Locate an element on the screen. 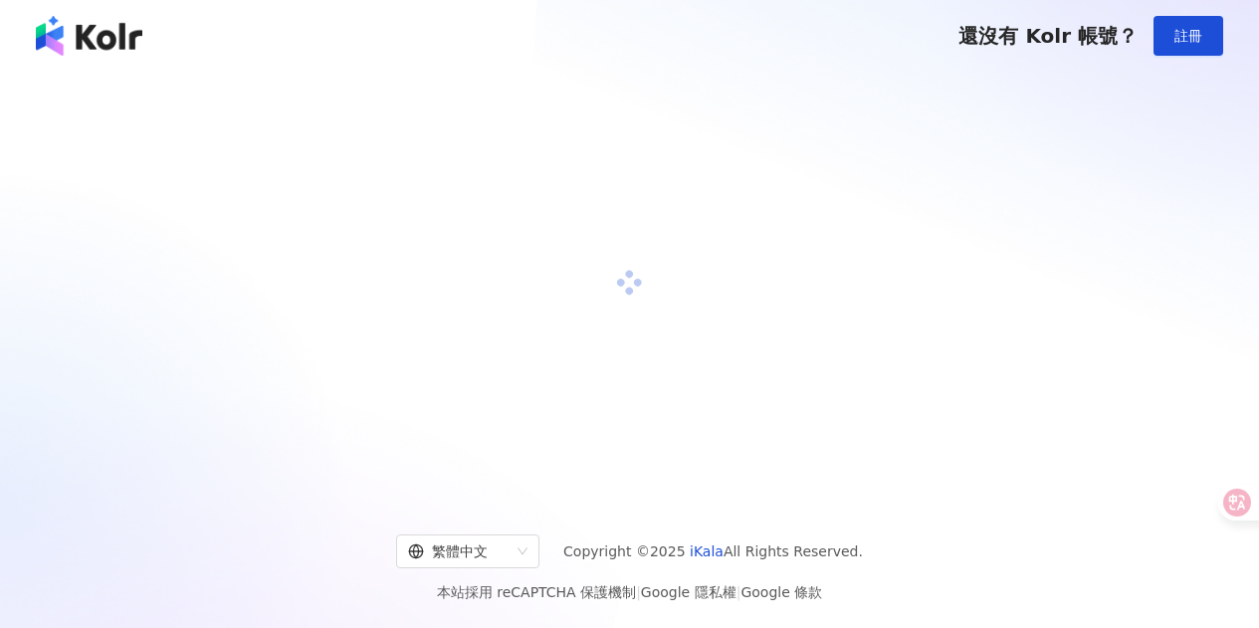 The height and width of the screenshot is (628, 1259). a: iKala is located at coordinates (707, 552).